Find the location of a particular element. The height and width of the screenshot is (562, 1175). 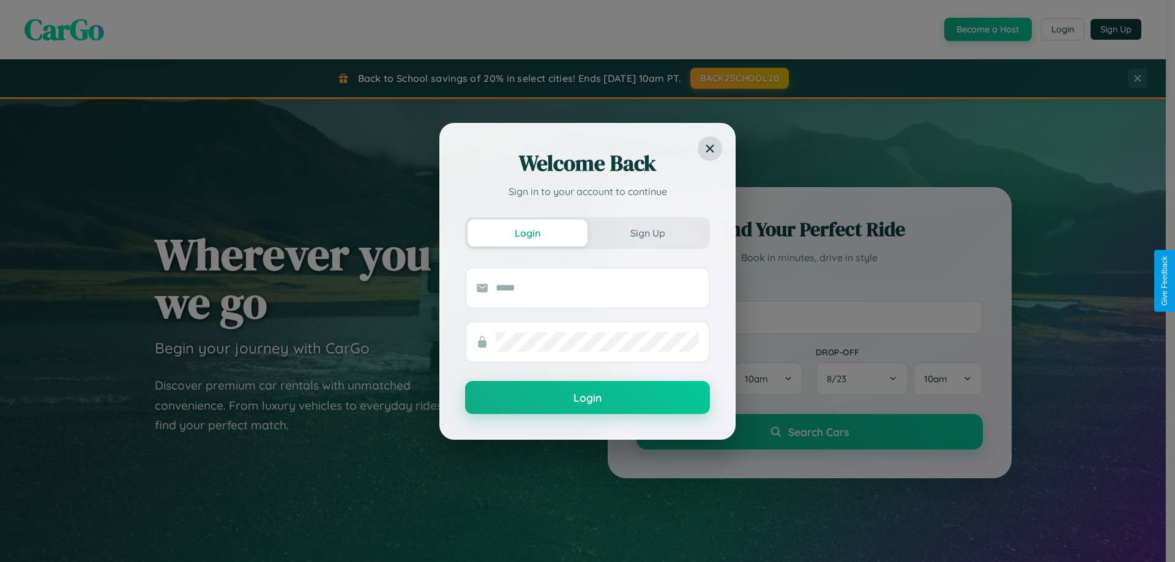

p: Sign in to your account to continue is located at coordinates (588, 192).